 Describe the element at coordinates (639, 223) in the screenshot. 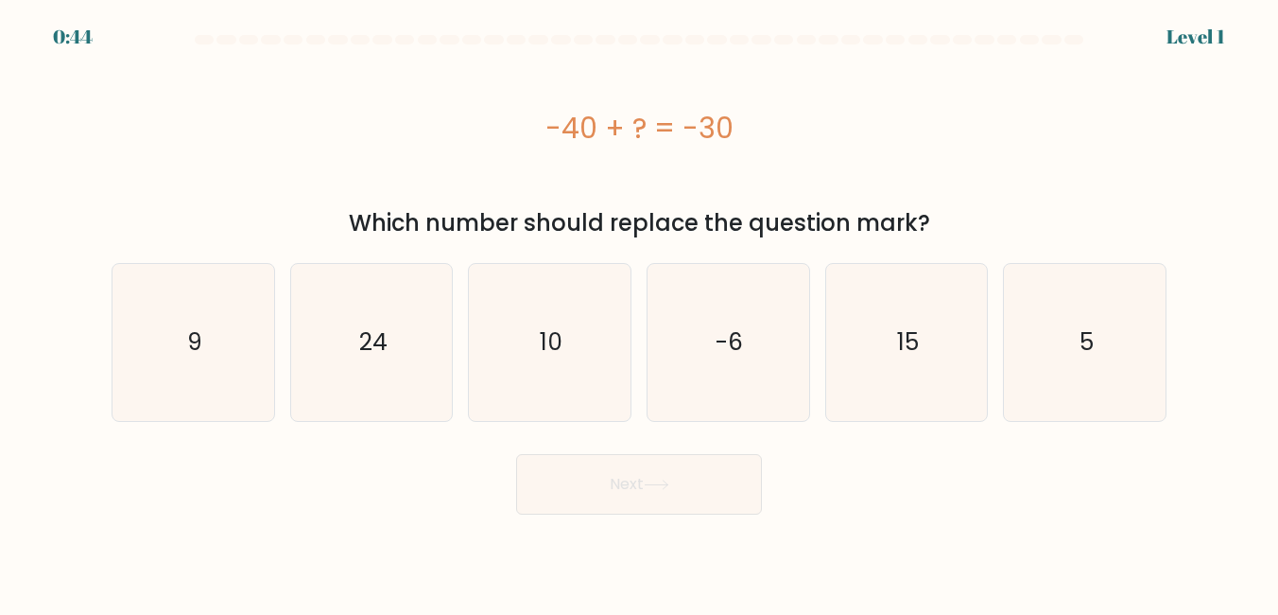

I see `div: Which number should replace the question mark?` at that location.